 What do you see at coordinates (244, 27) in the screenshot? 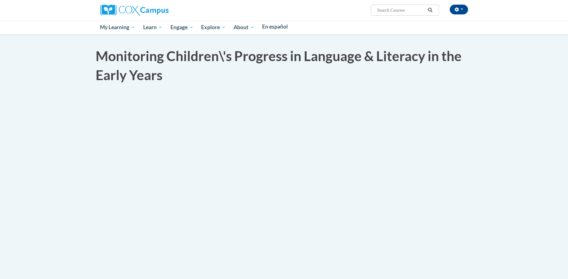
I see `a: About` at bounding box center [244, 27].